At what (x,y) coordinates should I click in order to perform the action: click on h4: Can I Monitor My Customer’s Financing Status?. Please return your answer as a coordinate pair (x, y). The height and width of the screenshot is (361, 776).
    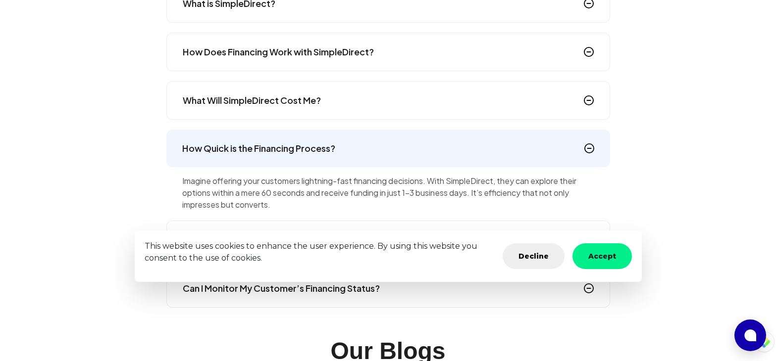
    Looking at the image, I should click on (281, 289).